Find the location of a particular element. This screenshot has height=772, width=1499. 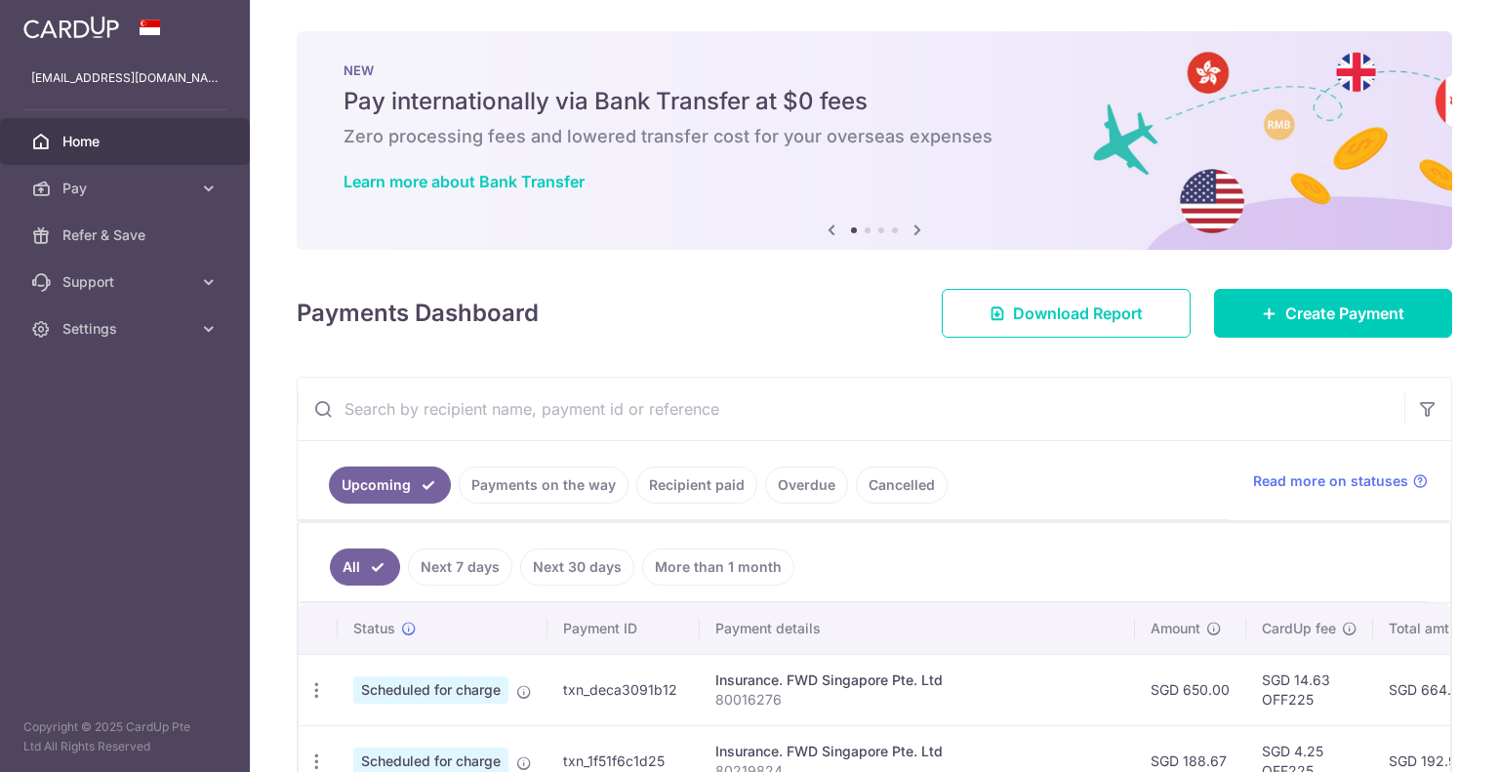

p: 80016276 is located at coordinates (918, 700).